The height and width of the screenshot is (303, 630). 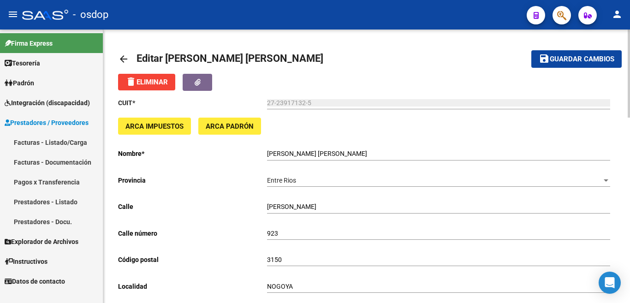 What do you see at coordinates (26, 262) in the screenshot?
I see `span: Instructivos` at bounding box center [26, 262].